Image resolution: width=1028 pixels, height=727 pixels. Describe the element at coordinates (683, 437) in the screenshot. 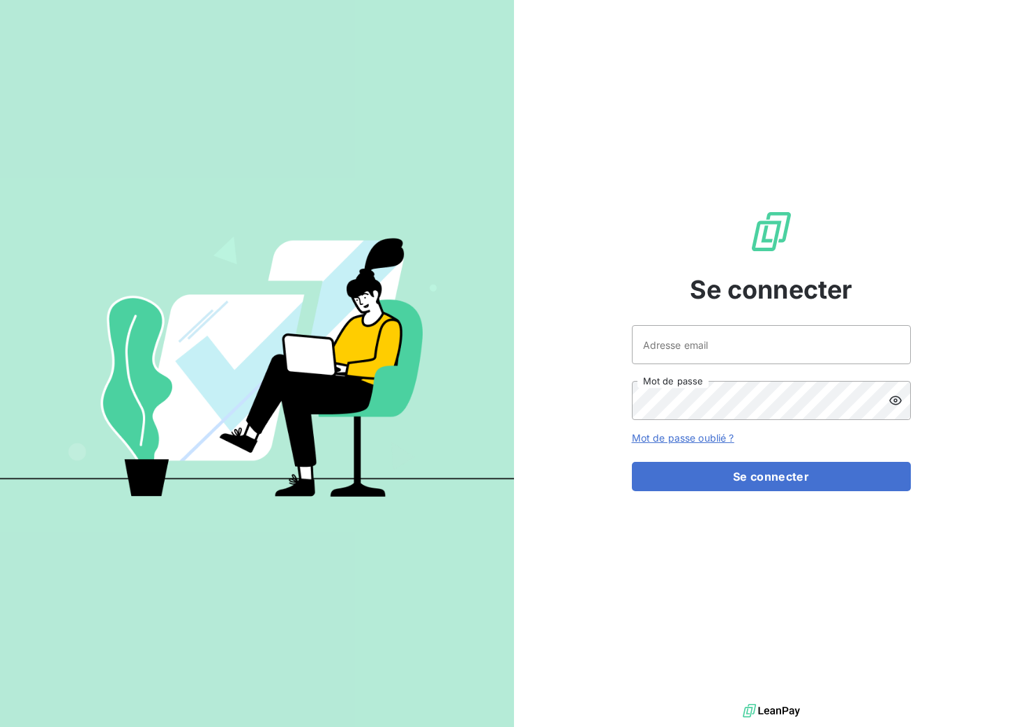

I see `a: Mot de passe oublié ?` at that location.